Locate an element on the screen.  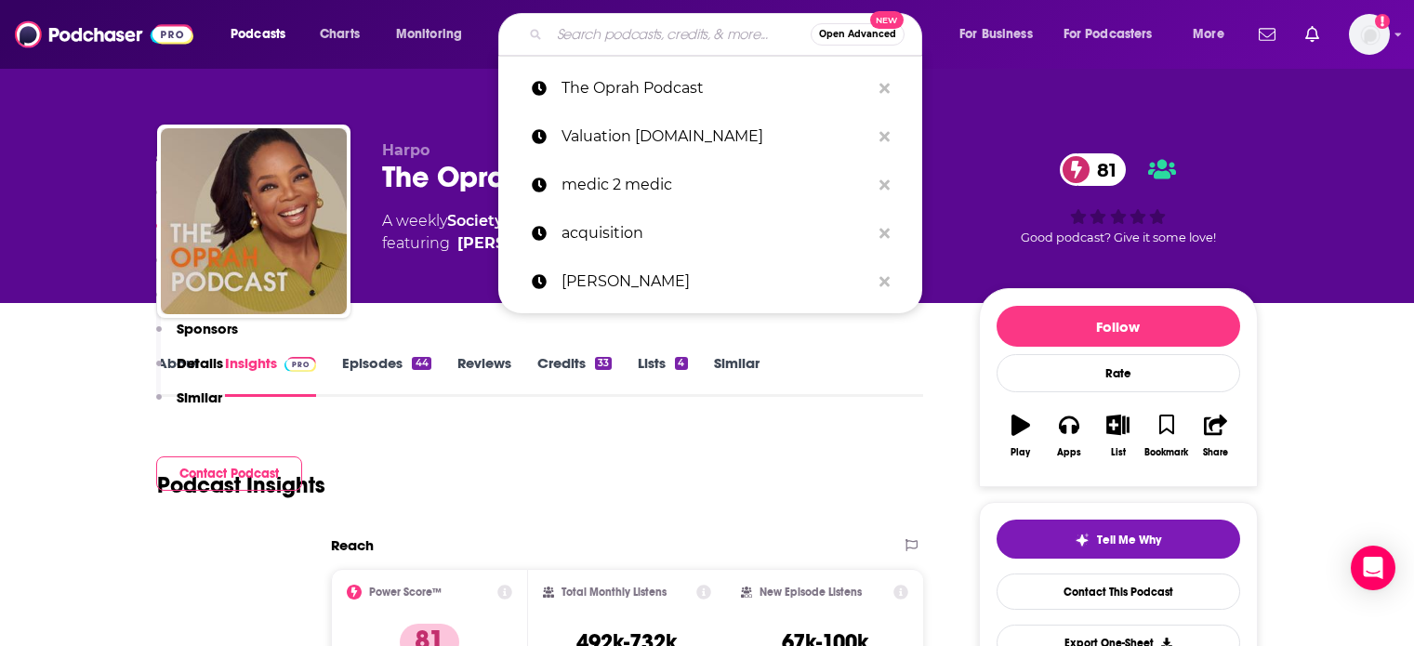
div: 4 is located at coordinates (681, 364).